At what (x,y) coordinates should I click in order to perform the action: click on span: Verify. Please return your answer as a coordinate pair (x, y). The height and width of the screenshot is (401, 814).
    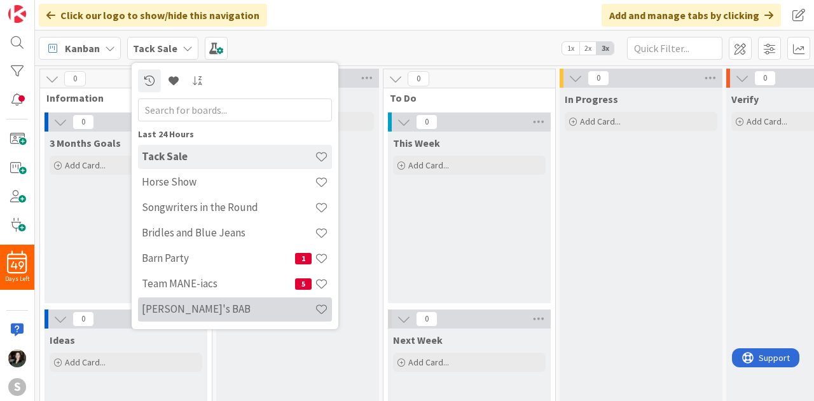
    Looking at the image, I should click on (745, 99).